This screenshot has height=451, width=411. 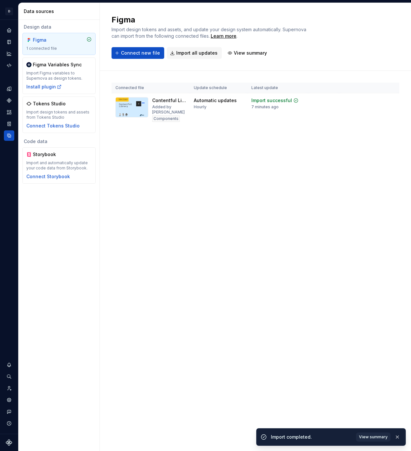 I want to click on th: Connected file, so click(x=151, y=88).